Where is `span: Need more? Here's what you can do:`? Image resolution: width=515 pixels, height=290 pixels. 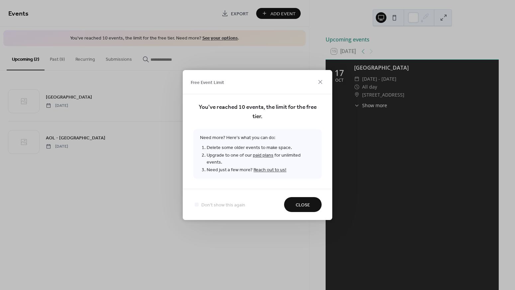
span: Need more? Here's what you can do: is located at coordinates (257, 154).